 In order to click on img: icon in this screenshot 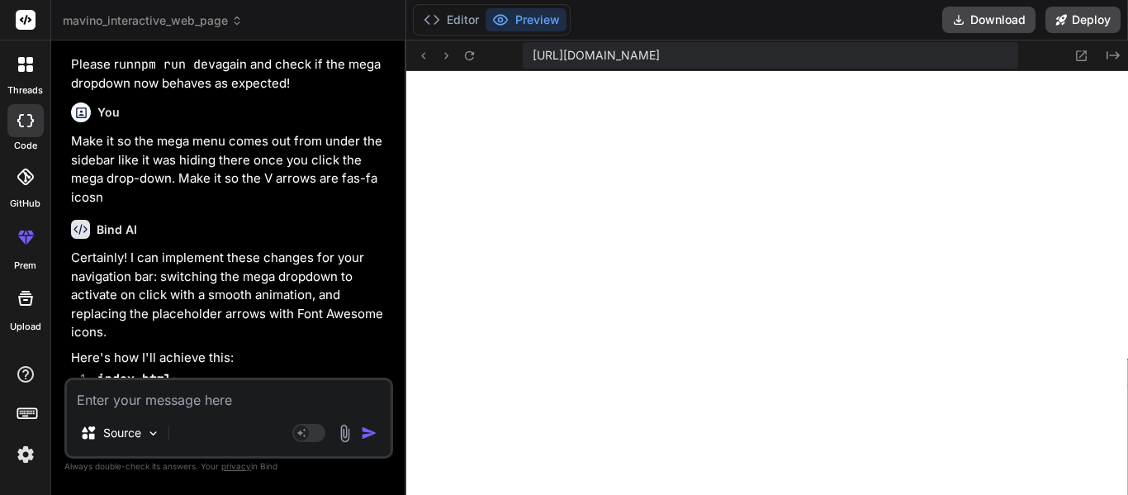, I will do `click(369, 433)`.